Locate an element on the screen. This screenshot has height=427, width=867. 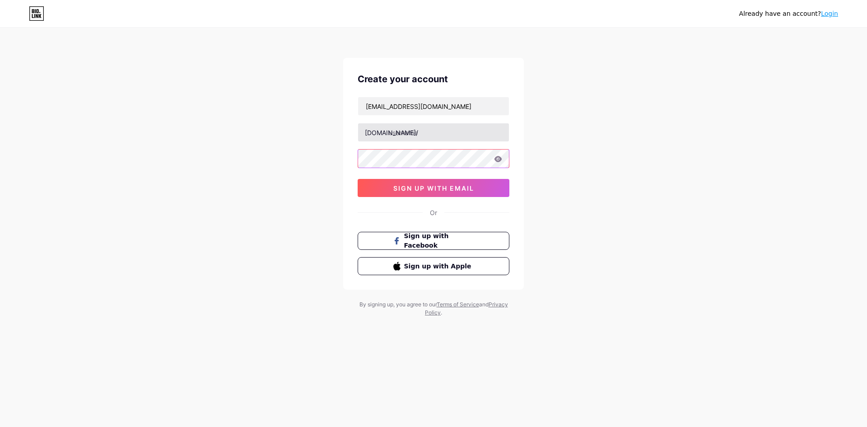
div: By signing up, you agree to our and . is located at coordinates (433, 308).